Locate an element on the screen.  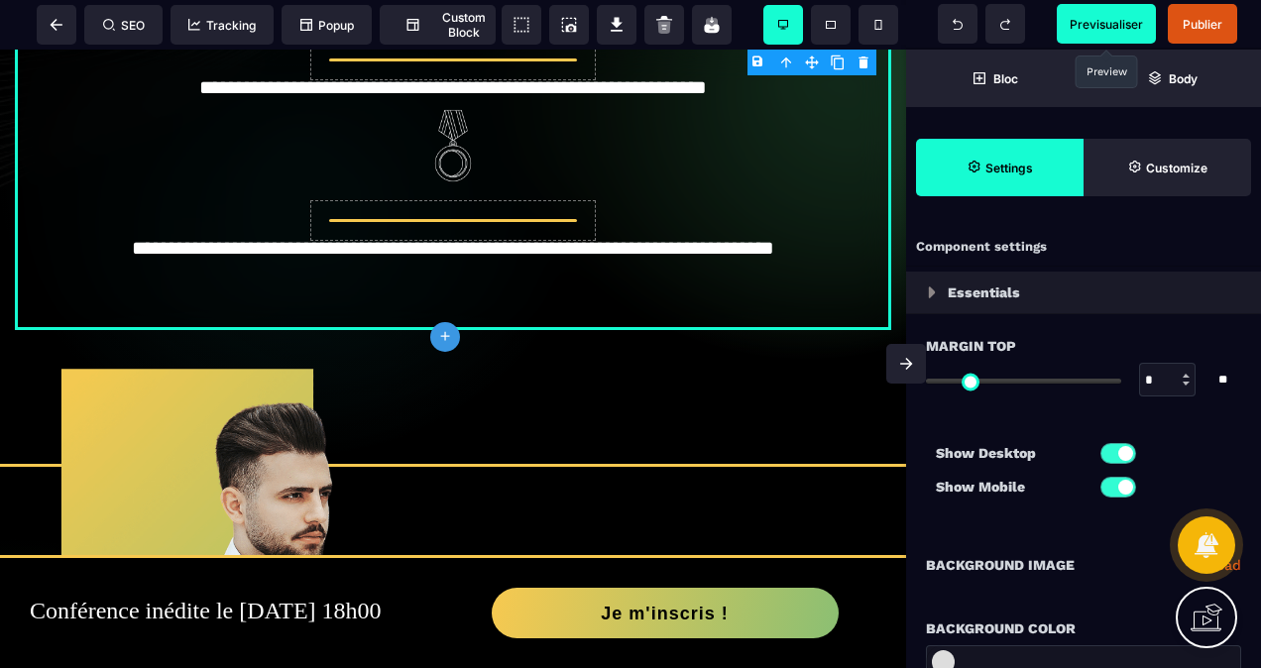
span: Settings is located at coordinates (999, 168).